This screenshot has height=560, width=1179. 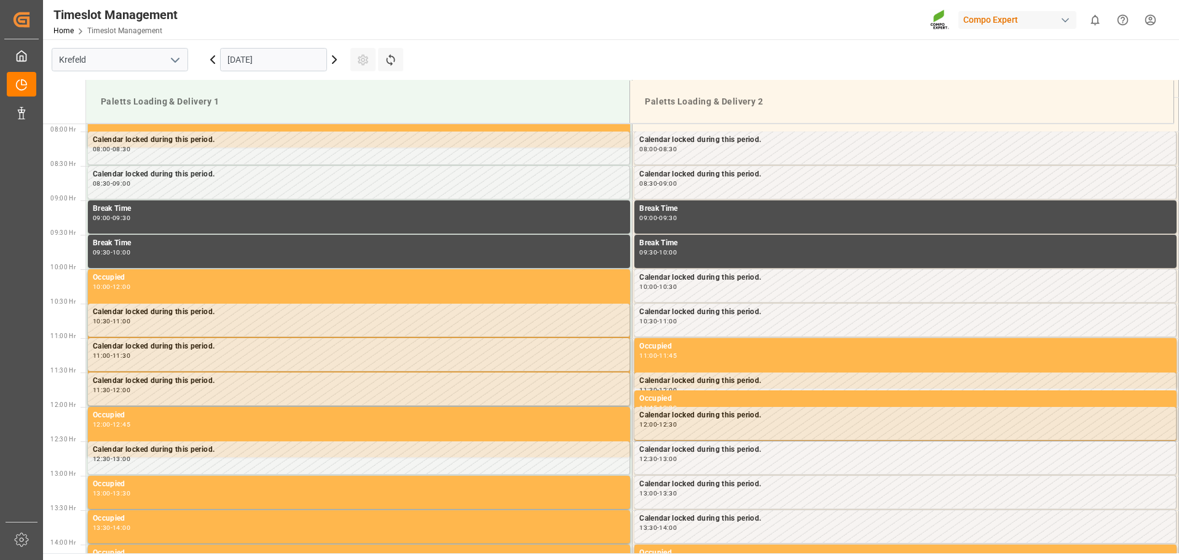 I want to click on span: 09:00 Hr, so click(x=63, y=198).